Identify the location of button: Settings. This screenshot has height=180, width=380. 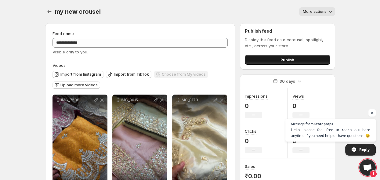
(49, 12).